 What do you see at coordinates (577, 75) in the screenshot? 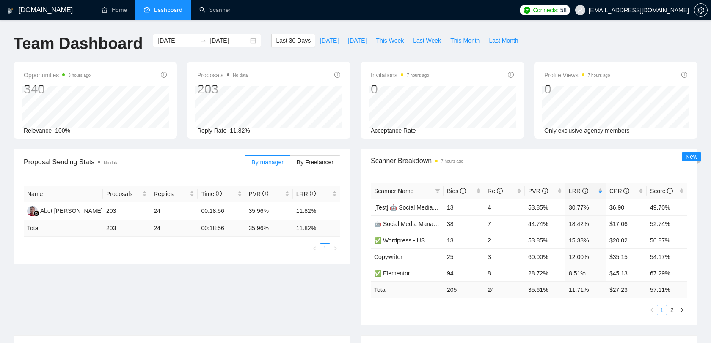
I see `span: Profile Views` at bounding box center [577, 75].